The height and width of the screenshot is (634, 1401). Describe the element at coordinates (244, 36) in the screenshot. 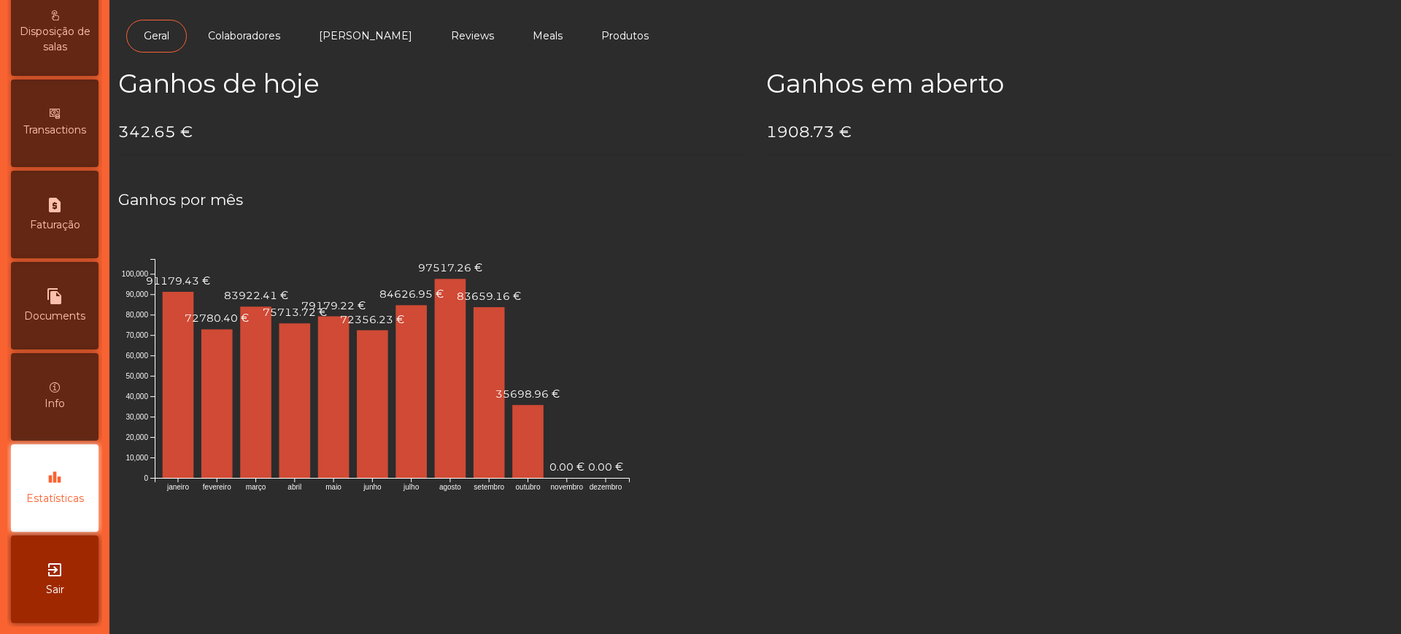

I see `a: Colaboradores` at that location.